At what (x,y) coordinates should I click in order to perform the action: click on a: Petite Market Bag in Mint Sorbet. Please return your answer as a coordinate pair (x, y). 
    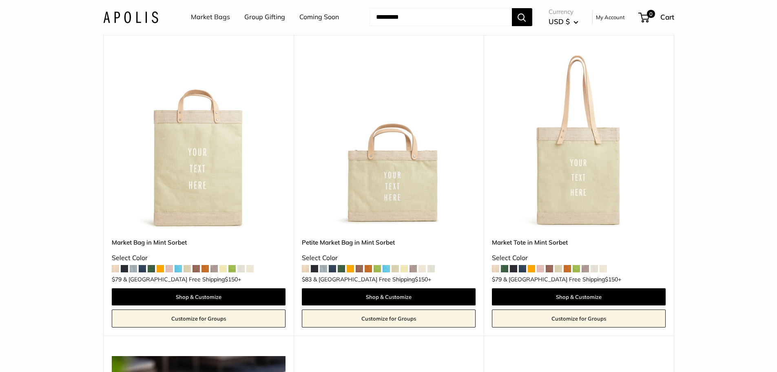
    Looking at the image, I should click on (389, 242).